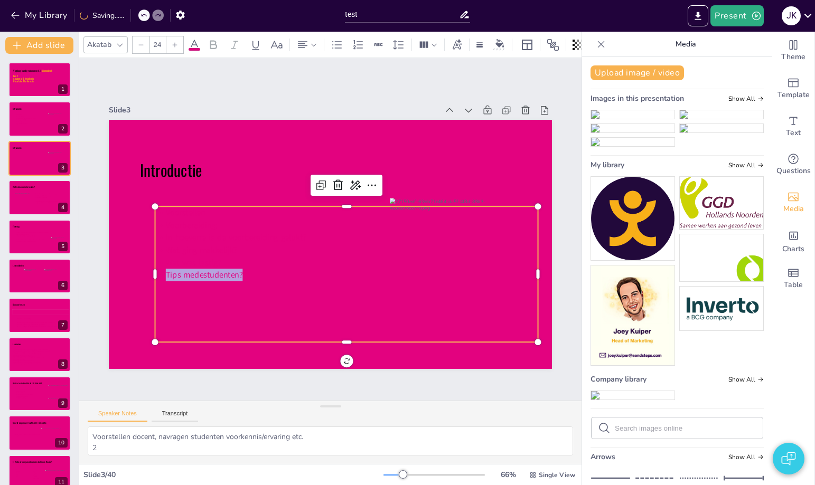 Image resolution: width=815 pixels, height=485 pixels. What do you see at coordinates (185, 212) in the screenshot?
I see `span: Voorstellen` at bounding box center [185, 212].